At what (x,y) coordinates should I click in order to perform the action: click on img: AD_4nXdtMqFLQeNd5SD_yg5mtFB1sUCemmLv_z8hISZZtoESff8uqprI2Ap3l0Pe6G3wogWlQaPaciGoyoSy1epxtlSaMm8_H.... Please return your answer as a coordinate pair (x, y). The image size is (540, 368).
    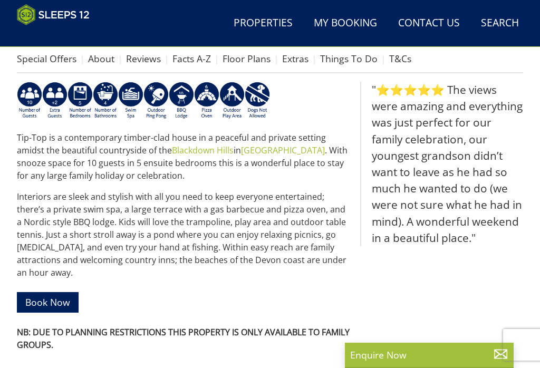
    Looking at the image, I should click on (258, 101).